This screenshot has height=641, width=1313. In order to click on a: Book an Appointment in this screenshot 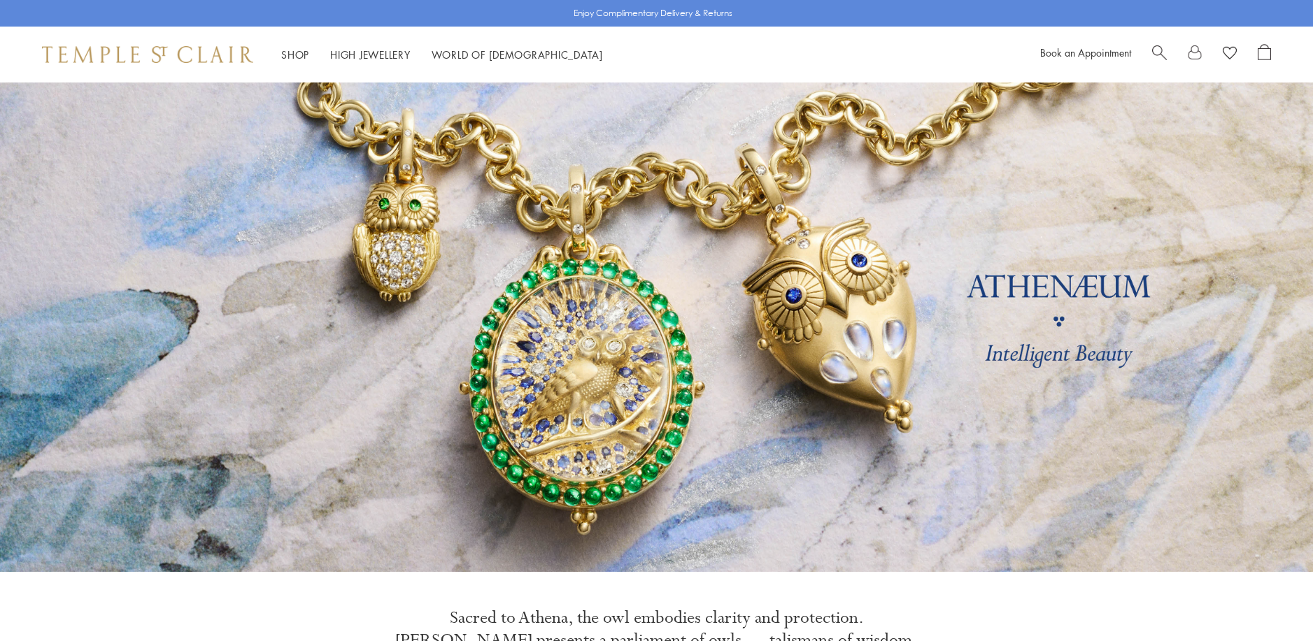, I will do `click(1086, 52)`.